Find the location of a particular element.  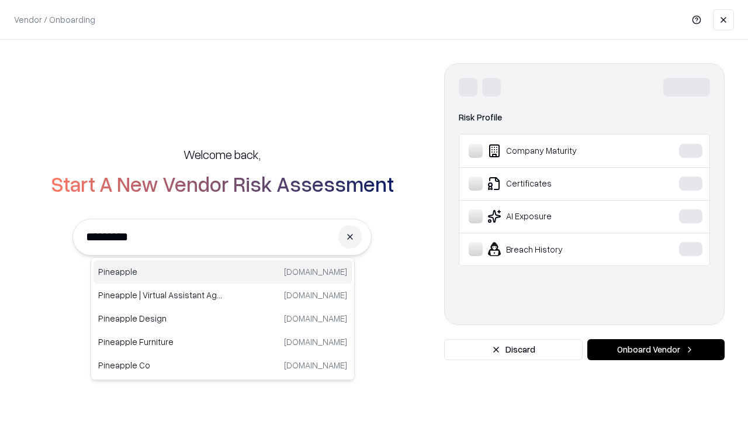

div: Suggestions is located at coordinates (223, 318).